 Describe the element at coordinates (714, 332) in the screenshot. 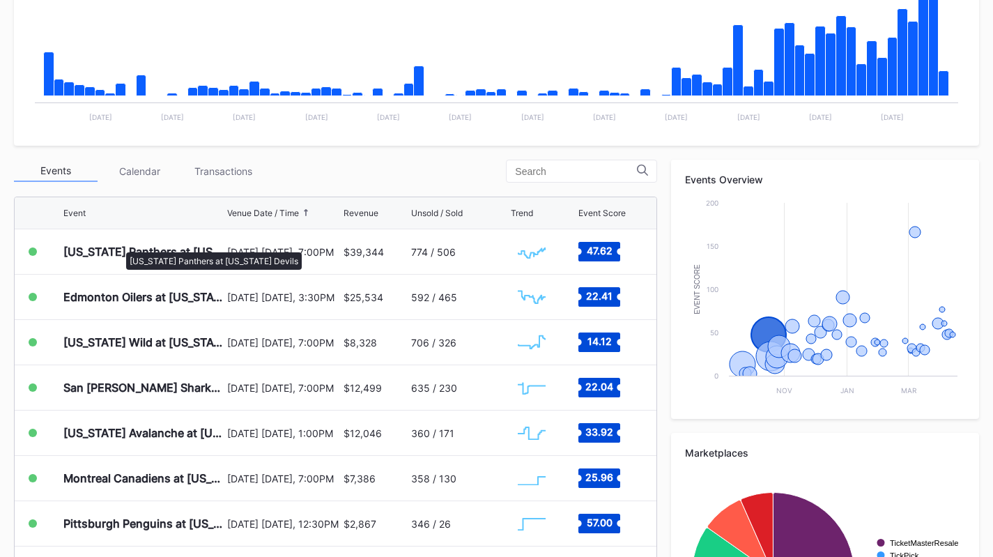

I see `text: 50` at that location.